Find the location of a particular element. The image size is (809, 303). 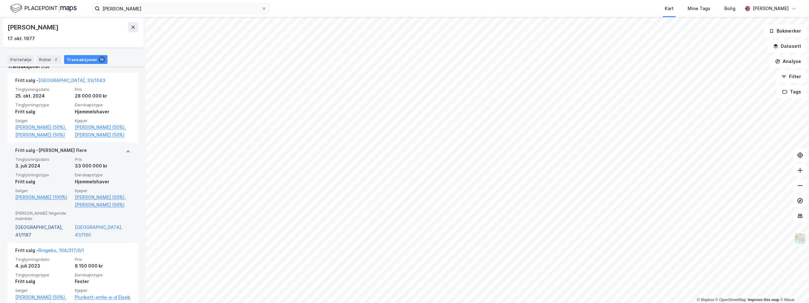

div: 17. okt. 1977 is located at coordinates (21, 39).